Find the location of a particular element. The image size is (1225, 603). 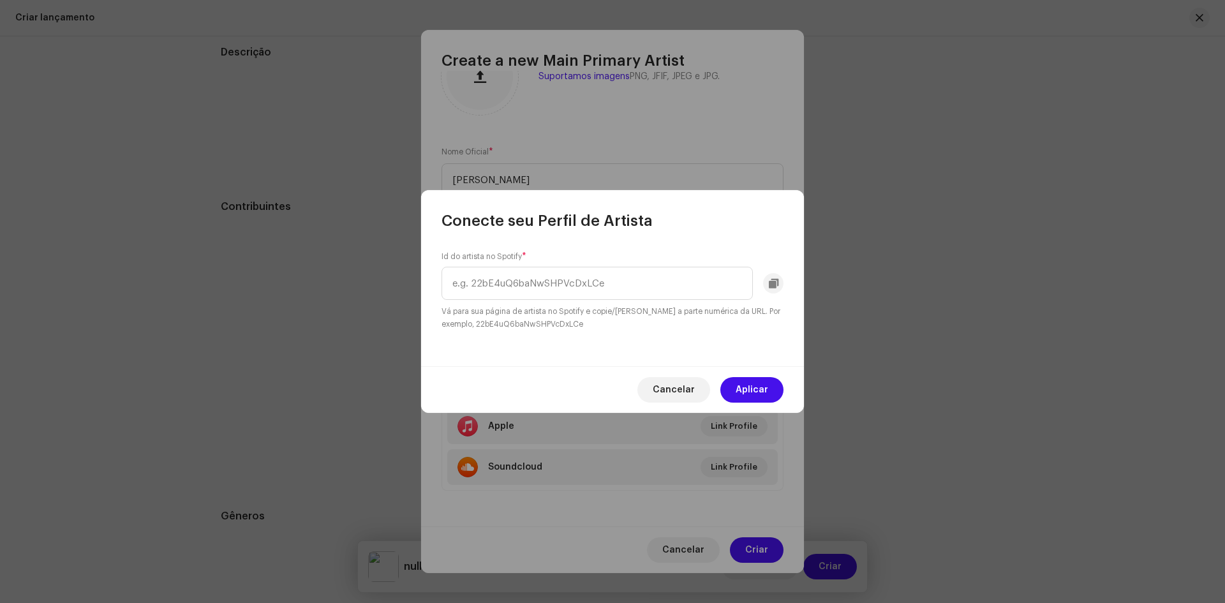

label: Id do artista no Spotify is located at coordinates (484, 256).